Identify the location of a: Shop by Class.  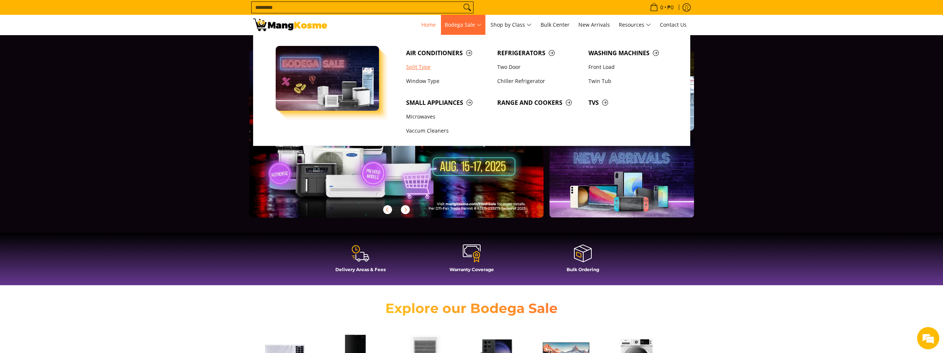
(511, 25).